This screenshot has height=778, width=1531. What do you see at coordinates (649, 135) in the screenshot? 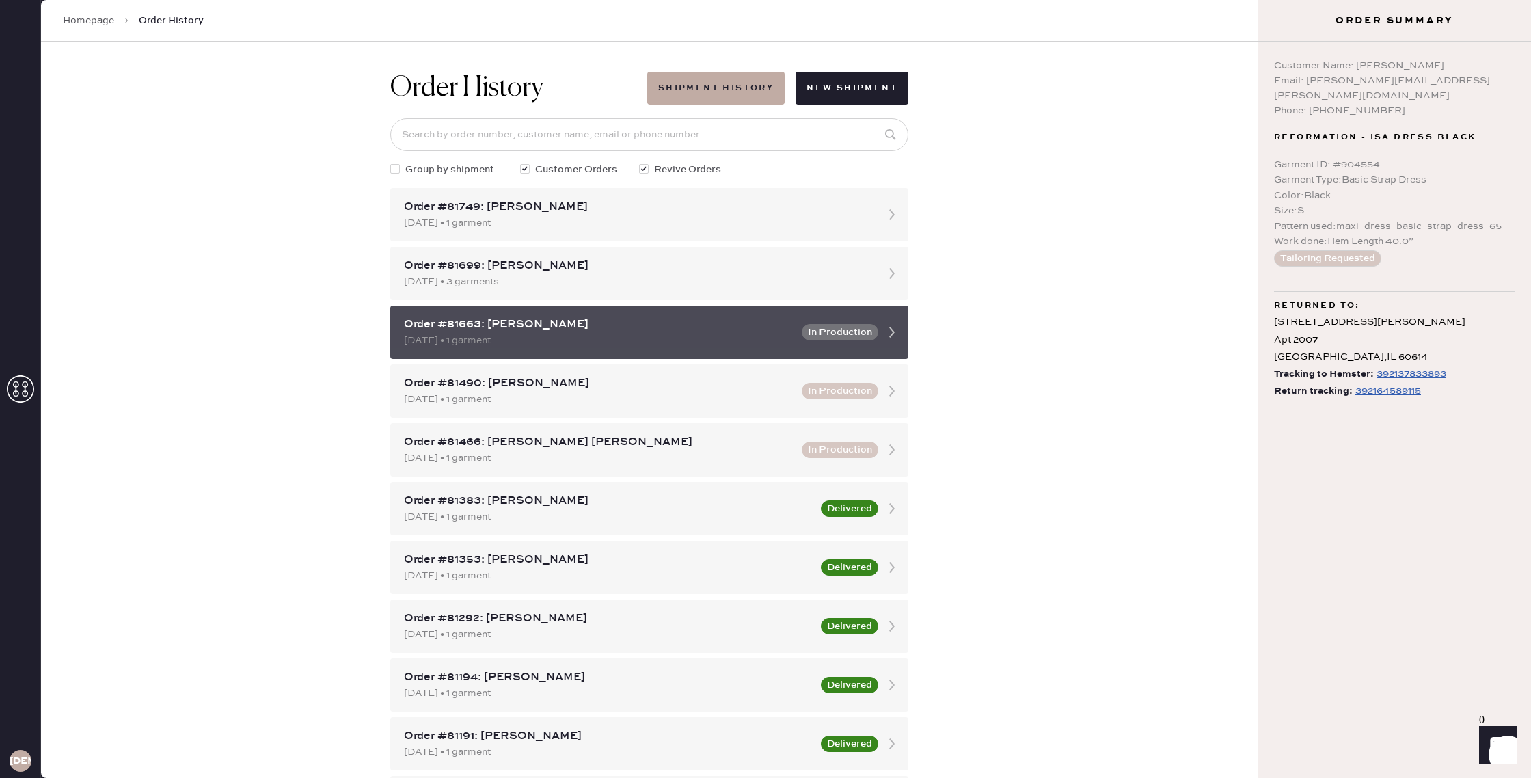
I see `input: Search by order number, customer name, email or phone number` at bounding box center [649, 135].